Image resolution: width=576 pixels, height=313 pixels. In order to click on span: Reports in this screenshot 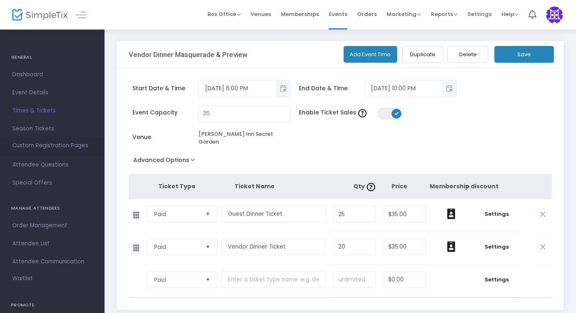, I will do `click(444, 14)`.